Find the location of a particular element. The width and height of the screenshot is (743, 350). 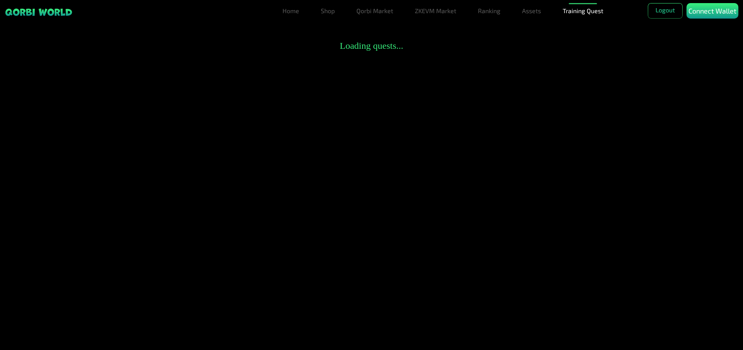

a: ZKEVM Market is located at coordinates (435, 11).